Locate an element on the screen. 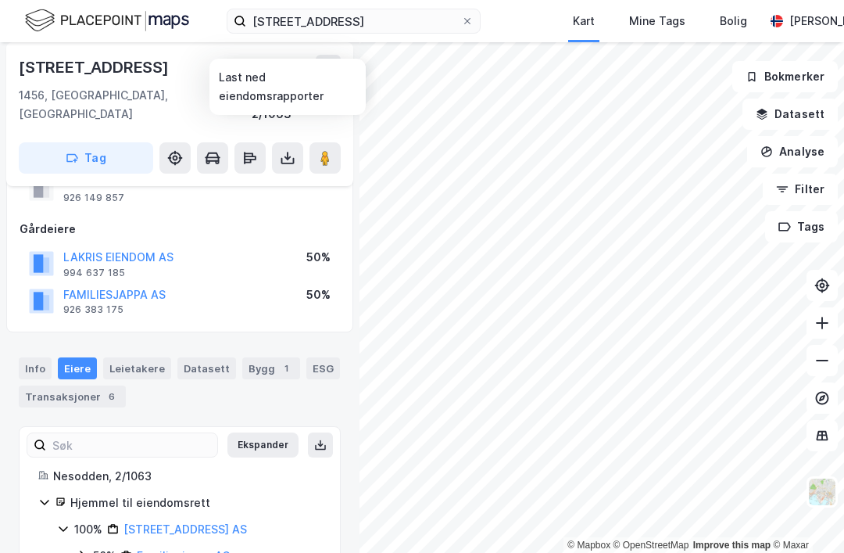  div: 994 637 185 is located at coordinates (94, 273).